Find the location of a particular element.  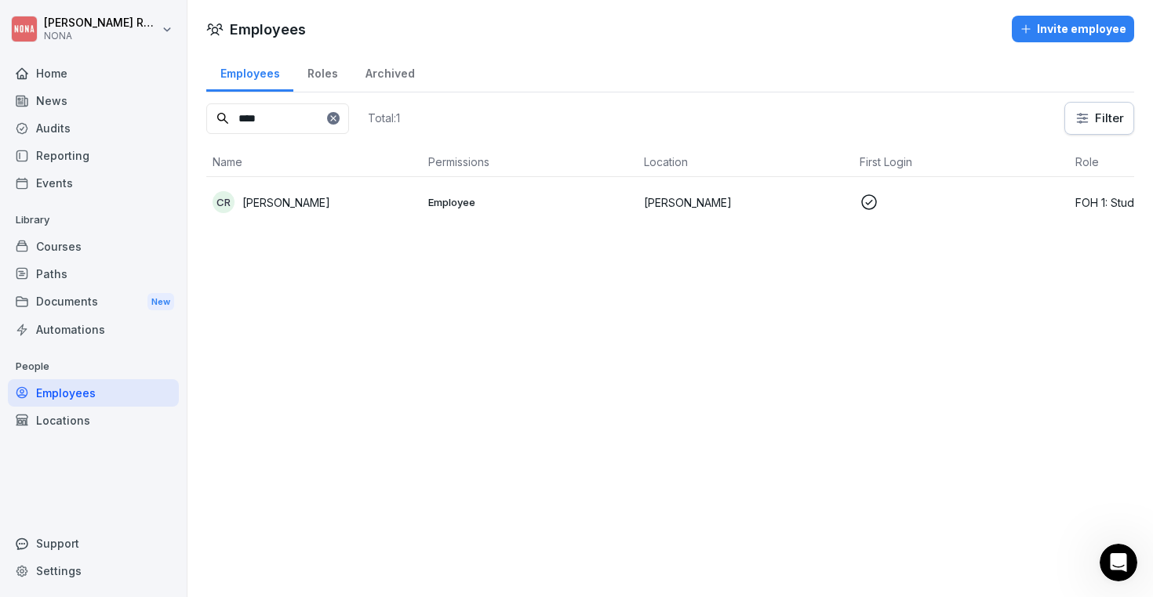

a: Automations is located at coordinates (93, 329).